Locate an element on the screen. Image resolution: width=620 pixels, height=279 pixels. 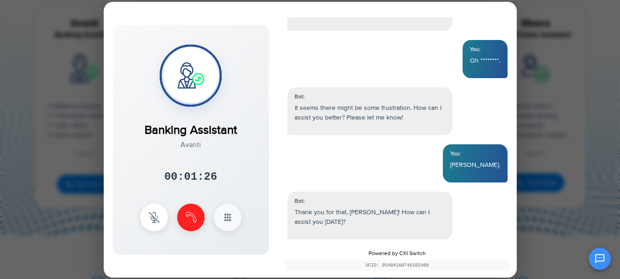
div: UCID: 95404160746102468 is located at coordinates (397, 265).